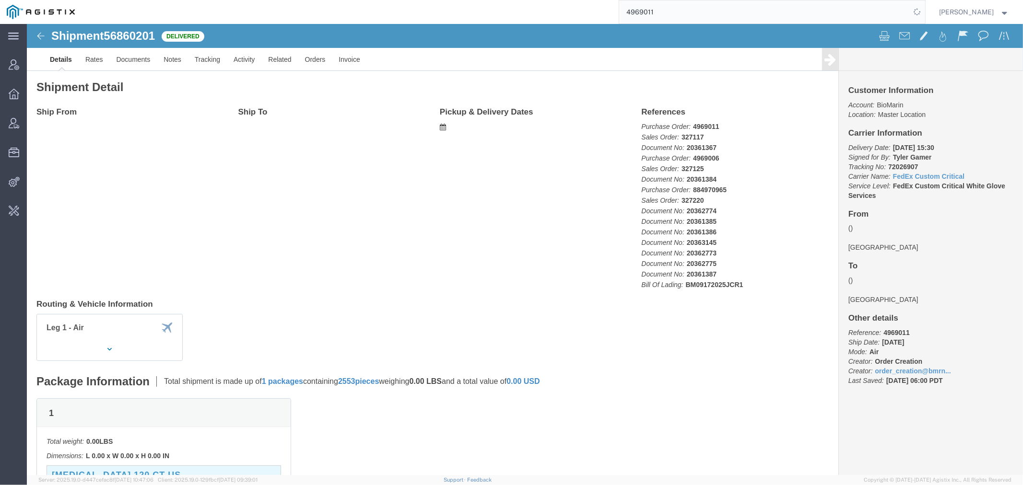 The height and width of the screenshot is (485, 1023). What do you see at coordinates (96, 480) in the screenshot?
I see `span: Server: 2025.19.0-d447cefac8f` at bounding box center [96, 480].